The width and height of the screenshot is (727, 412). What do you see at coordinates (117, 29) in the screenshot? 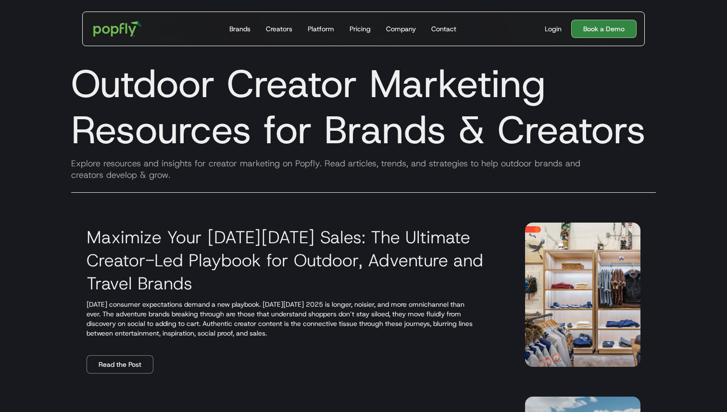
I see `a: home` at bounding box center [117, 29].